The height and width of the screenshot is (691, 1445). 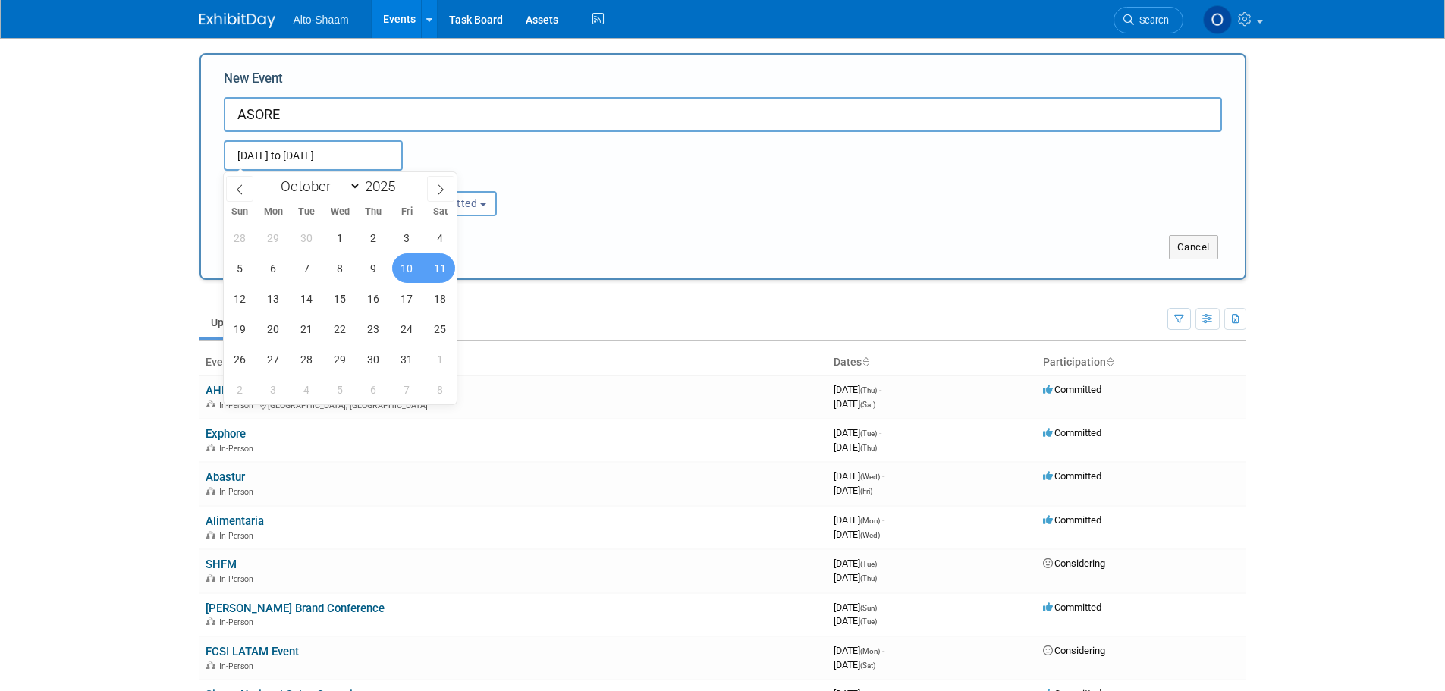 I want to click on span: October 12, 2025, so click(x=240, y=298).